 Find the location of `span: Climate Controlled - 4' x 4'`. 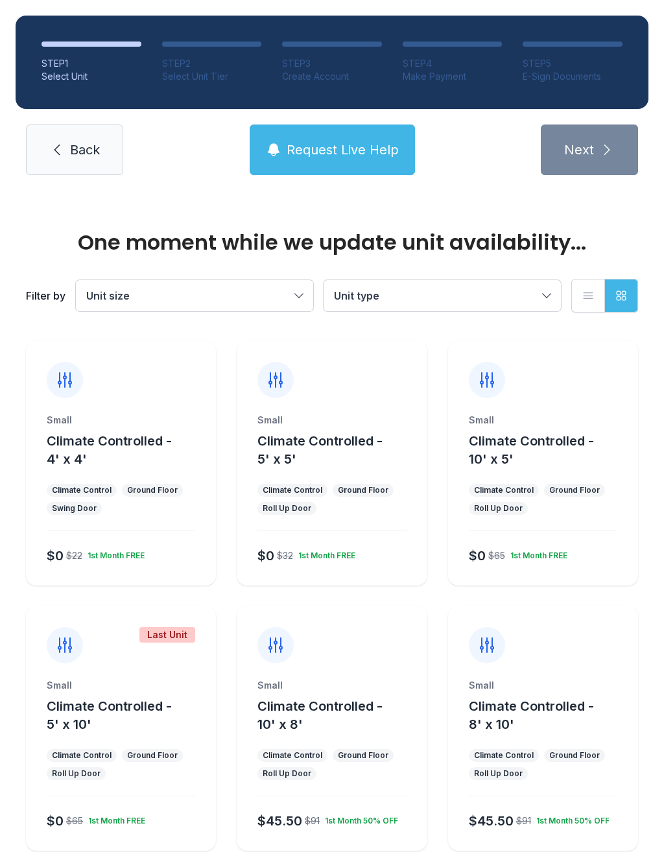

span: Climate Controlled - 4' x 4' is located at coordinates (109, 450).